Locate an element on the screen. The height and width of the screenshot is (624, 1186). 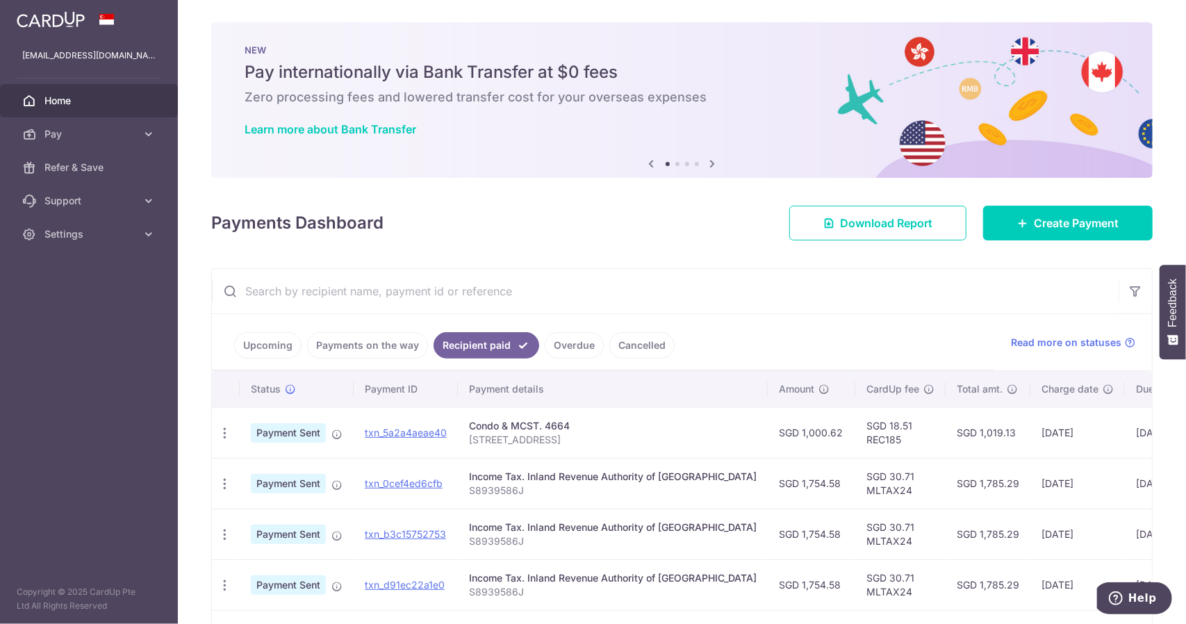
img: Bank transfer banner is located at coordinates (682, 100).